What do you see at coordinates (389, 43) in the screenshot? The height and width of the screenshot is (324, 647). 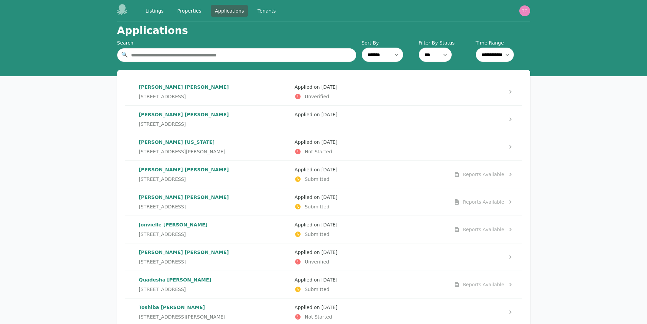 I see `label: Sort By` at bounding box center [389, 43].